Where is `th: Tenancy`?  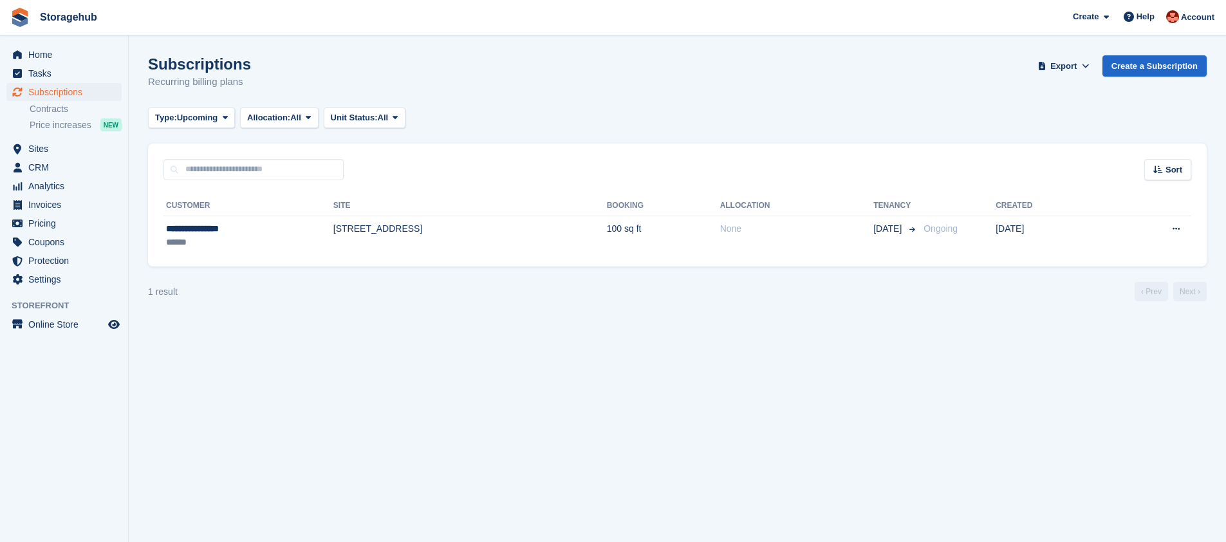 th: Tenancy is located at coordinates (896, 206).